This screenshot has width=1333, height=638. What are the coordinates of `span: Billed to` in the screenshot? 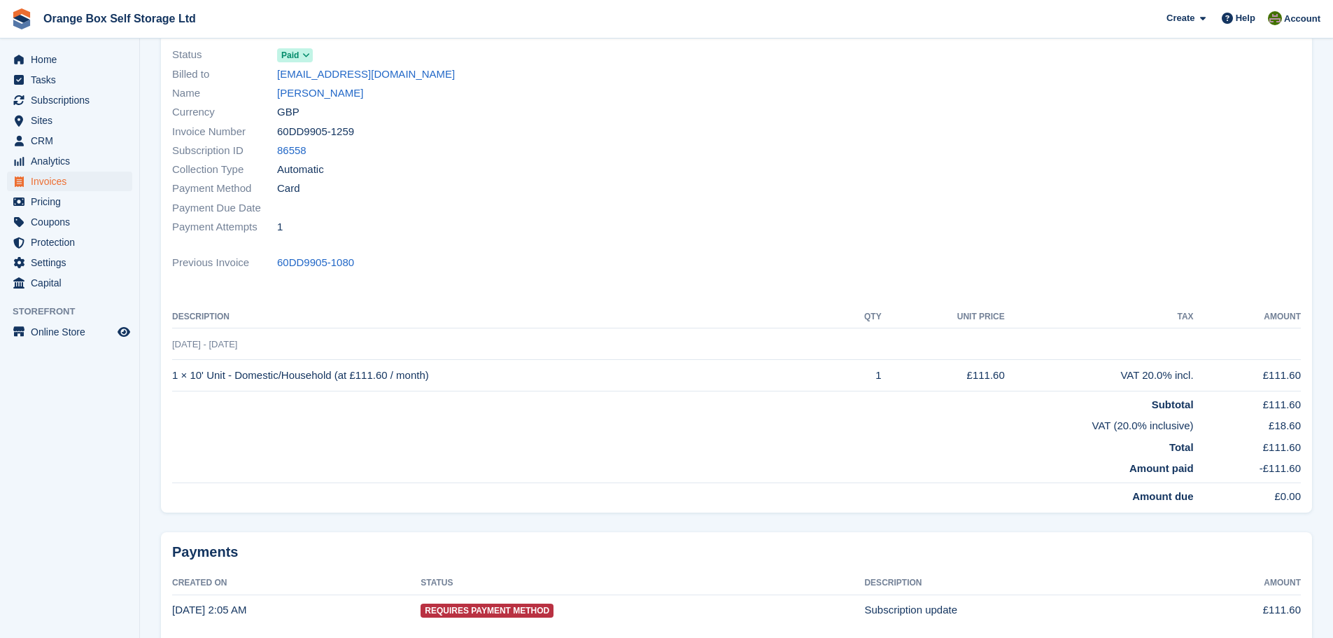 It's located at (225, 74).